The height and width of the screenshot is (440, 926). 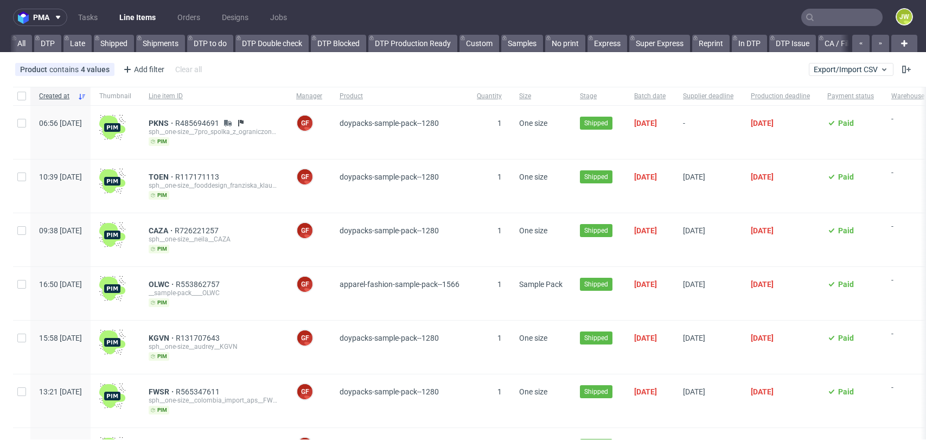 What do you see at coordinates (214, 400) in the screenshot?
I see `div: sph__one-size__colombia_import_aps__FWSR` at bounding box center [214, 400].